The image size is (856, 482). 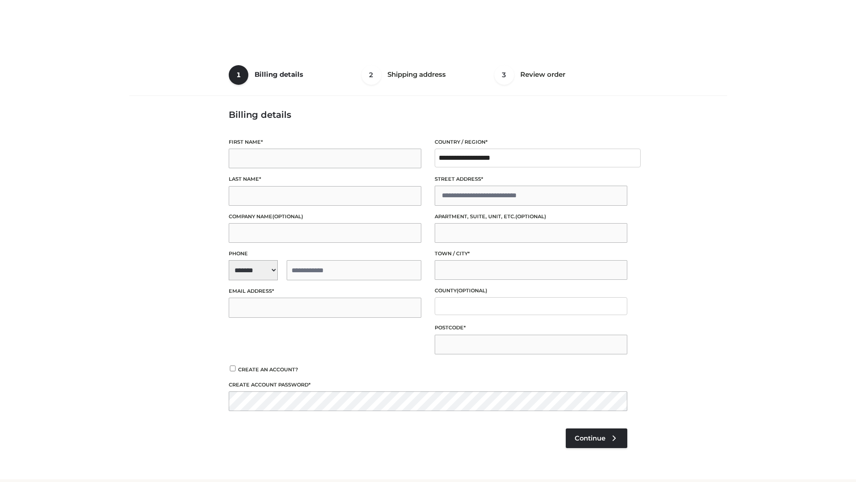 What do you see at coordinates (543, 74) in the screenshot?
I see `span: Review order` at bounding box center [543, 74].